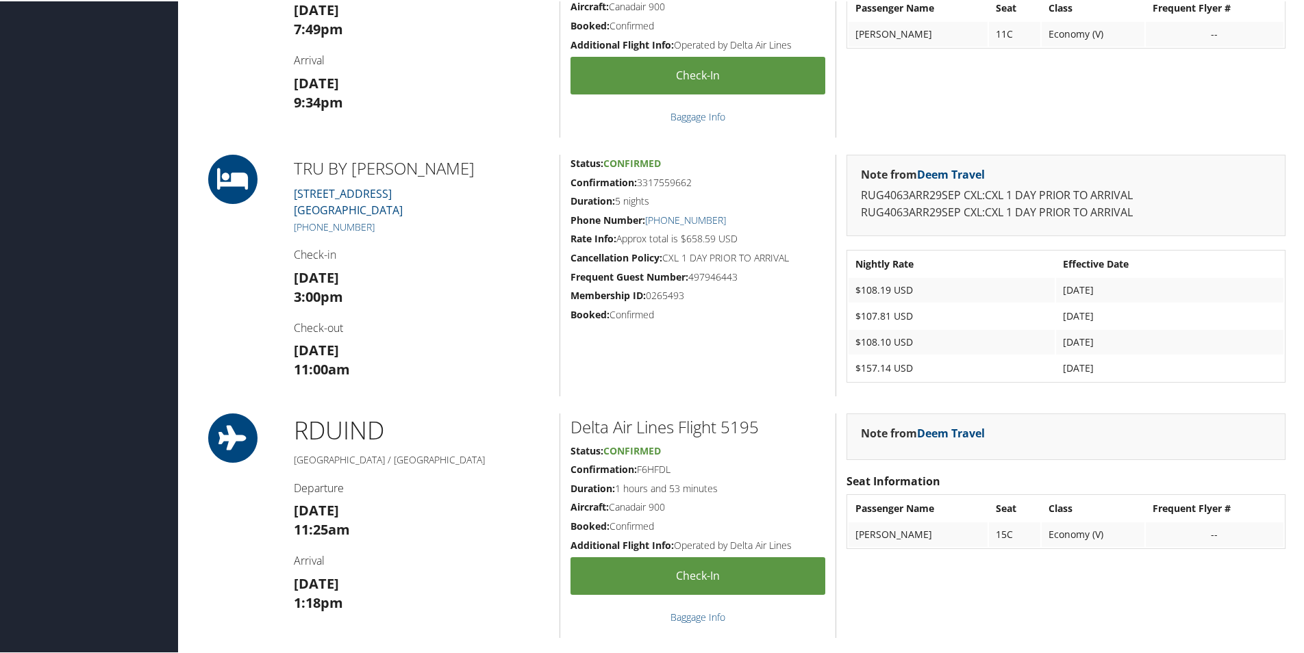 The height and width of the screenshot is (653, 1304). What do you see at coordinates (1093, 507) in the screenshot?
I see `th: Class` at bounding box center [1093, 507].